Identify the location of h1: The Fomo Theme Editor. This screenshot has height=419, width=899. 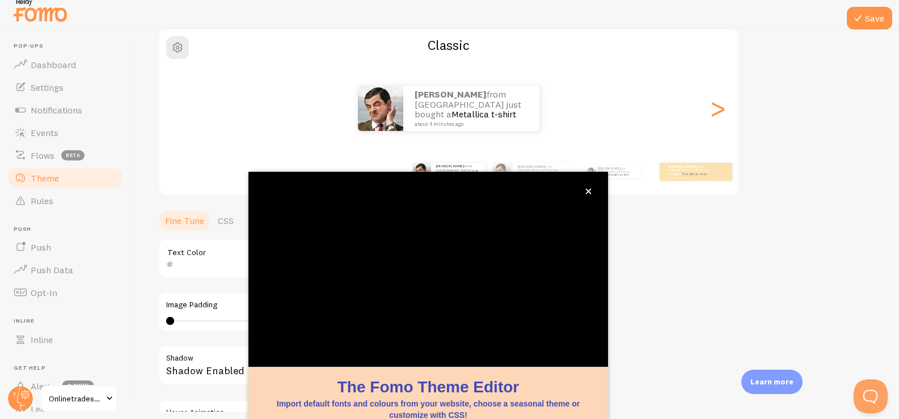
(428, 387).